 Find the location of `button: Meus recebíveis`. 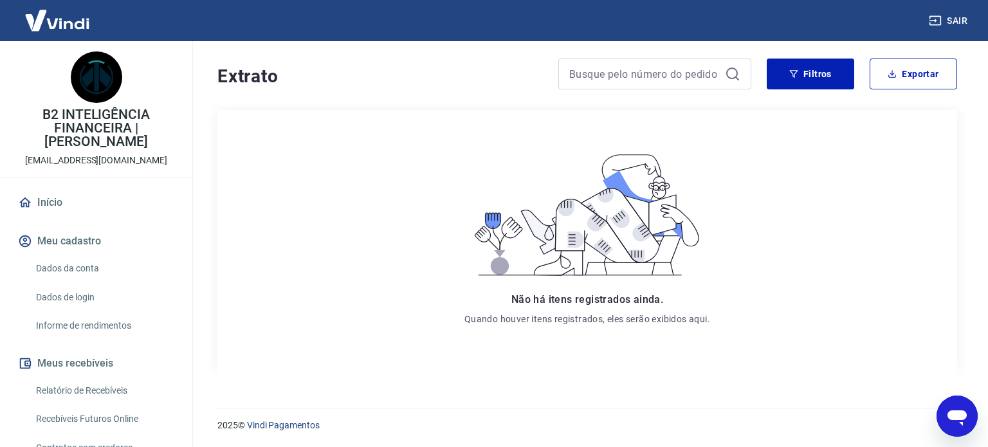

button: Meus recebíveis is located at coordinates (96, 363).